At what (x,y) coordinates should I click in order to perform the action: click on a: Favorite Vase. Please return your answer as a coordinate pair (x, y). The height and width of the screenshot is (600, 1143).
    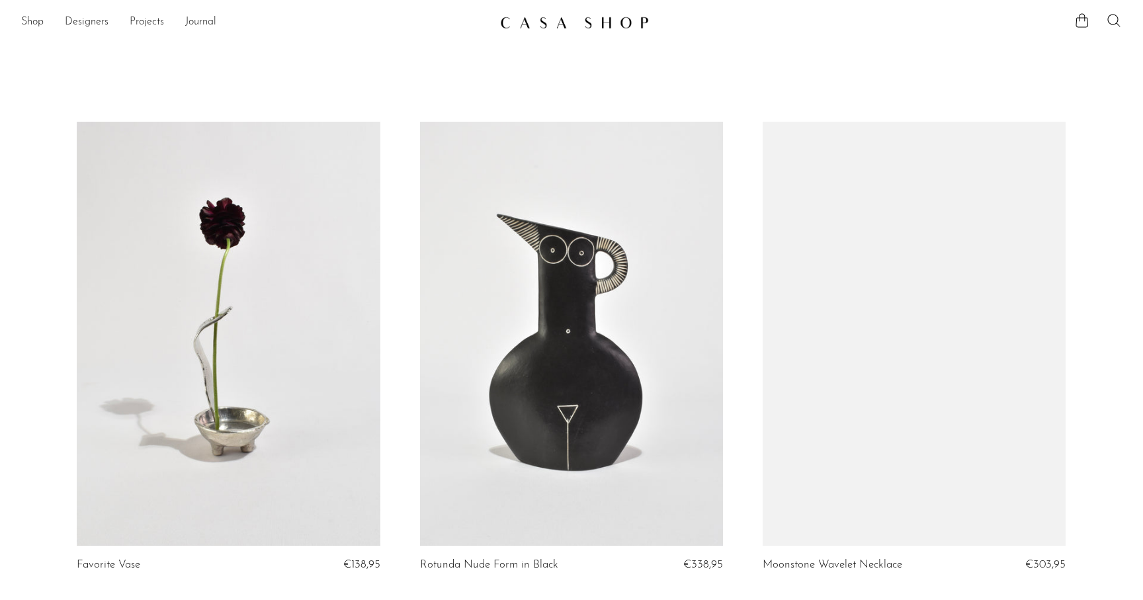
    Looking at the image, I should click on (108, 565).